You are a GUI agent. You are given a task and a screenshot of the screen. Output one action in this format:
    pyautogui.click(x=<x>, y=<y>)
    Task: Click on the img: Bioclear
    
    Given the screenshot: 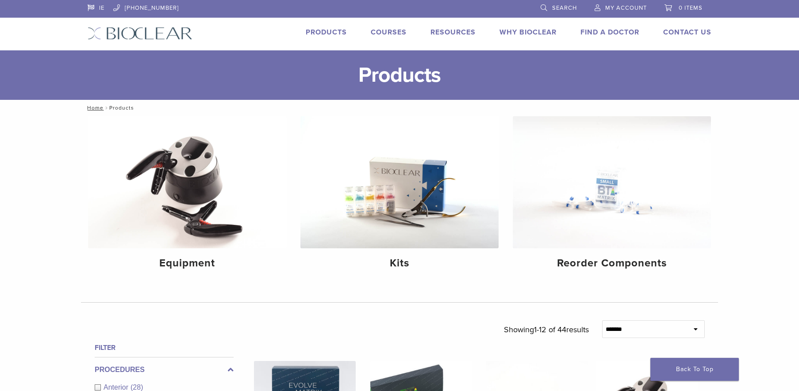 What is the action you would take?
    pyautogui.click(x=140, y=33)
    